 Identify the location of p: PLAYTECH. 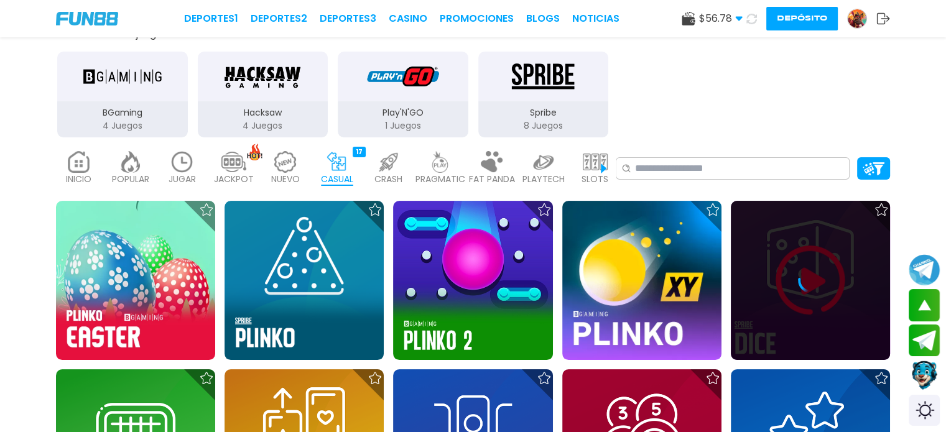
(544, 179).